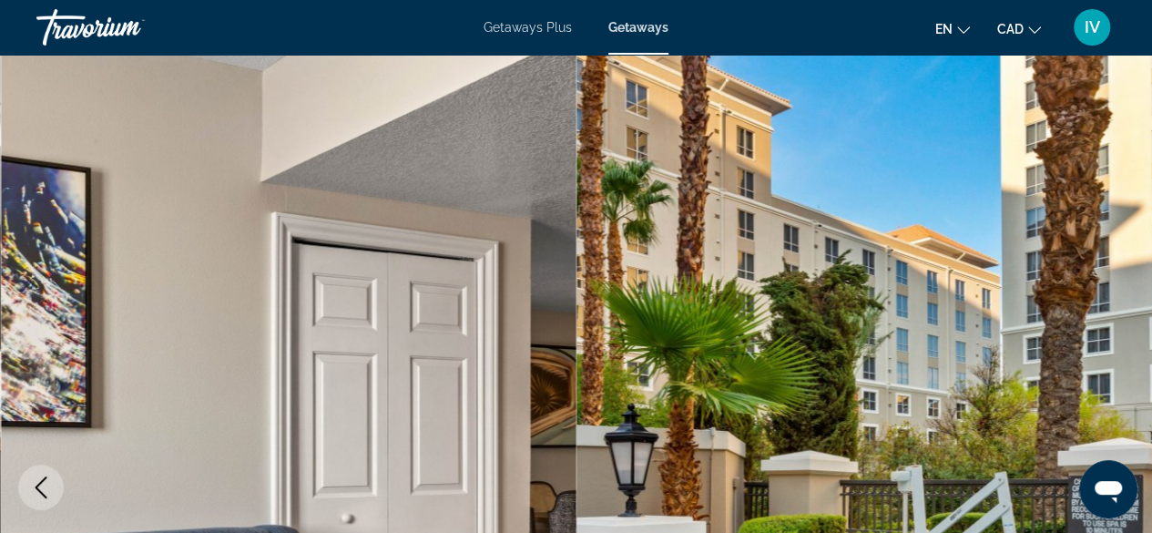 The image size is (1152, 533). Describe the element at coordinates (1092, 27) in the screenshot. I see `span: IV` at that location.